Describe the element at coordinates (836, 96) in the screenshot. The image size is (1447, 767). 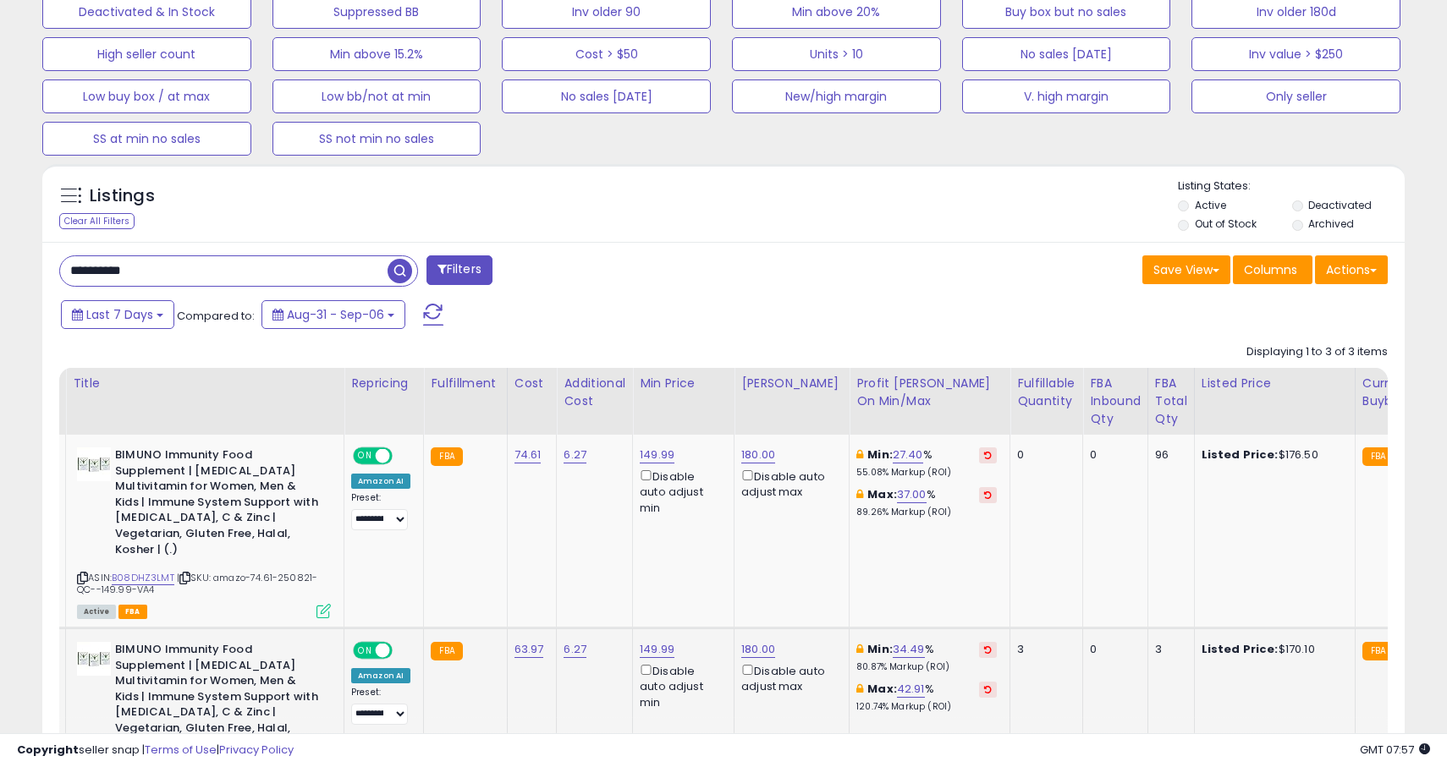
I see `button: New/high margin` at that location.